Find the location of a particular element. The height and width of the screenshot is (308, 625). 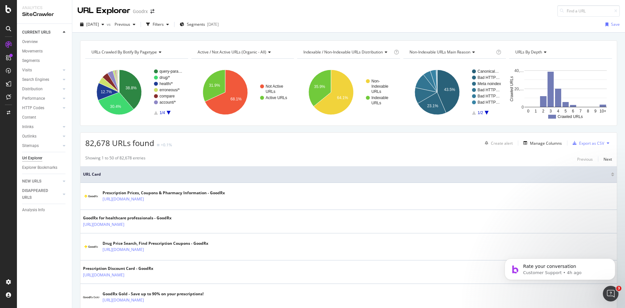

text: 23.1% is located at coordinates (433, 106).